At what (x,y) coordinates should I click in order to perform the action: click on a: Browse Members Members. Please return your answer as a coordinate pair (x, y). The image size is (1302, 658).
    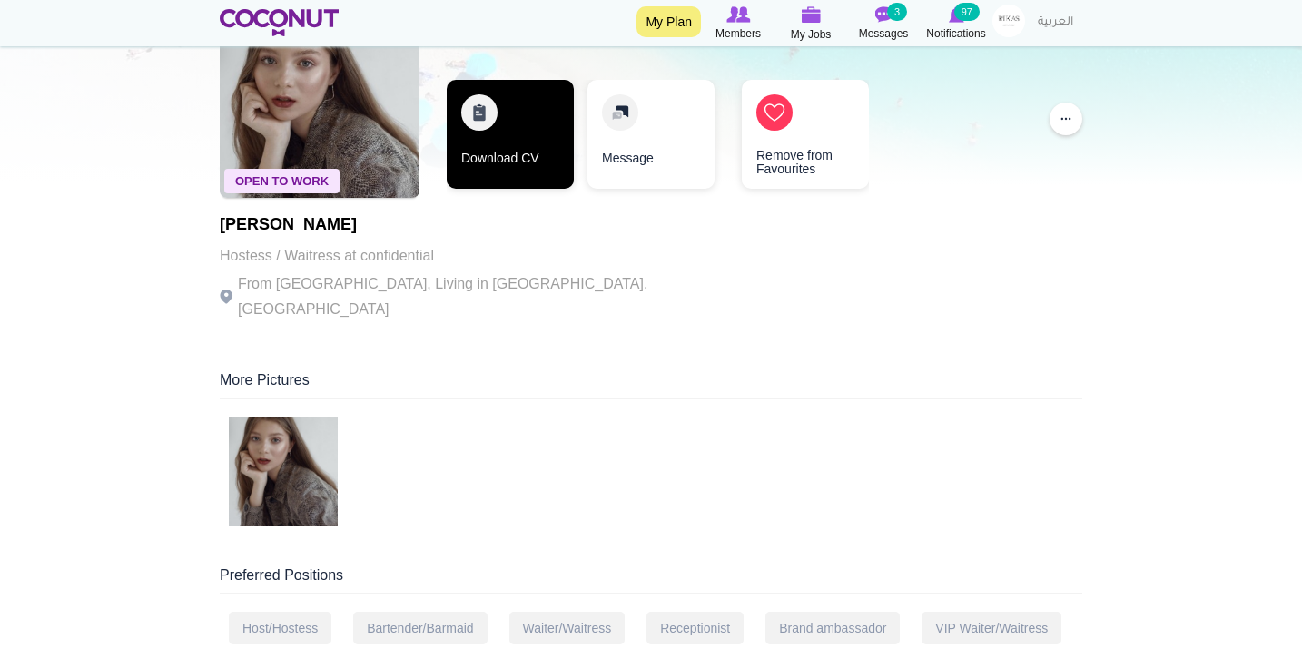
    Looking at the image, I should click on (738, 24).